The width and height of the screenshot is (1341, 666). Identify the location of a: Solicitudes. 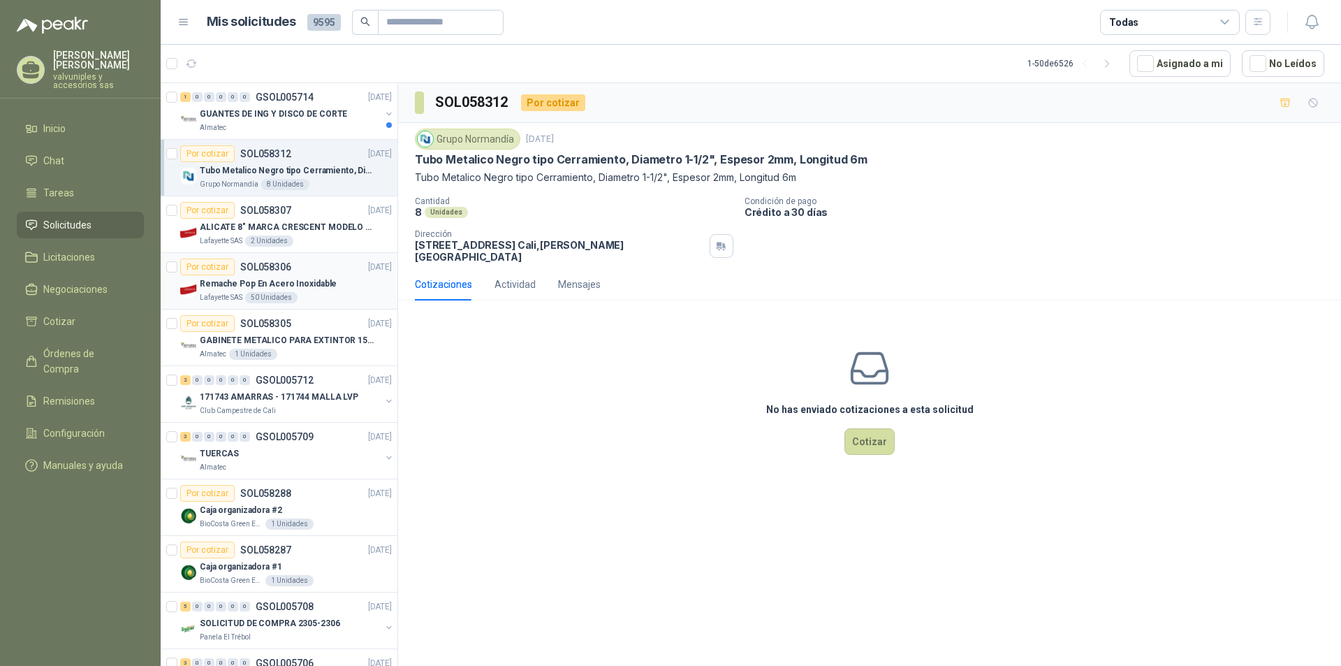
(80, 225).